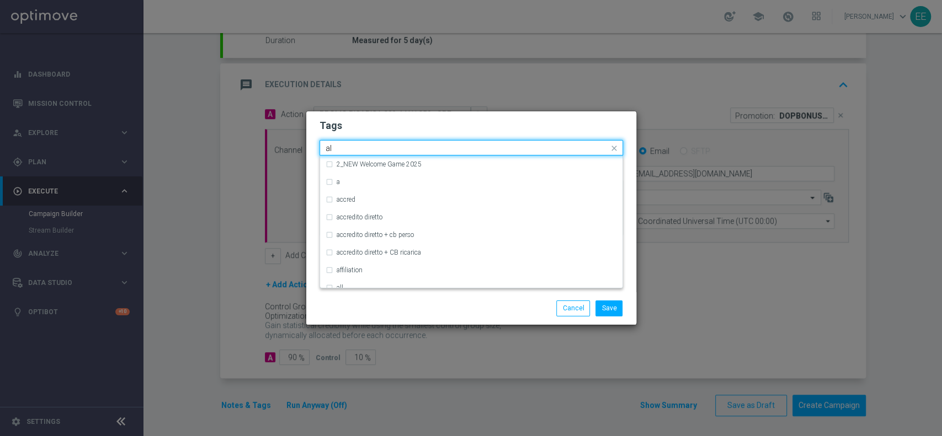 The image size is (942, 436). What do you see at coordinates (359, 217) in the screenshot?
I see `label: accredito diretto` at bounding box center [359, 217].